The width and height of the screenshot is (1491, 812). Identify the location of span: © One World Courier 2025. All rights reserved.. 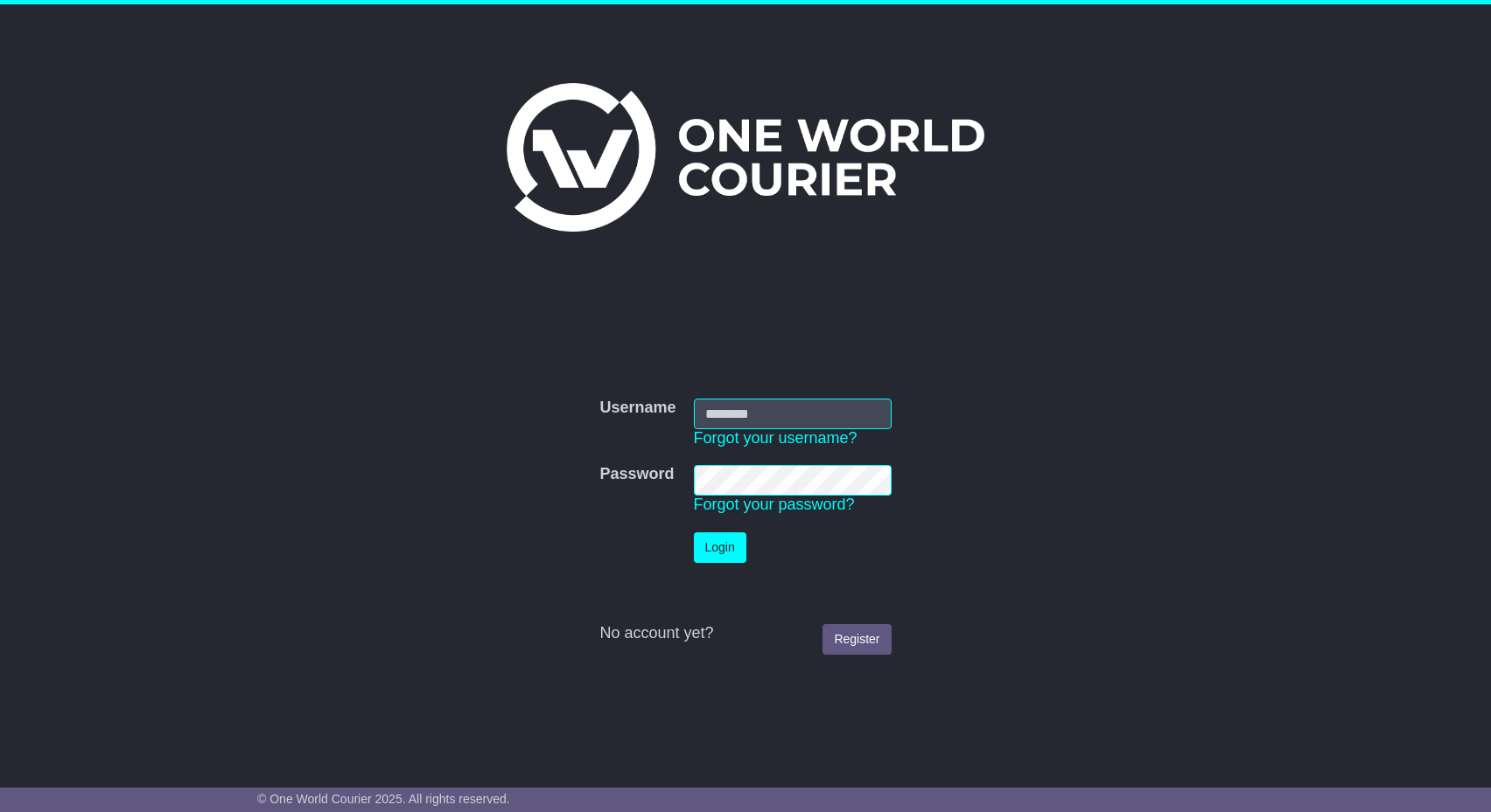
(383, 799).